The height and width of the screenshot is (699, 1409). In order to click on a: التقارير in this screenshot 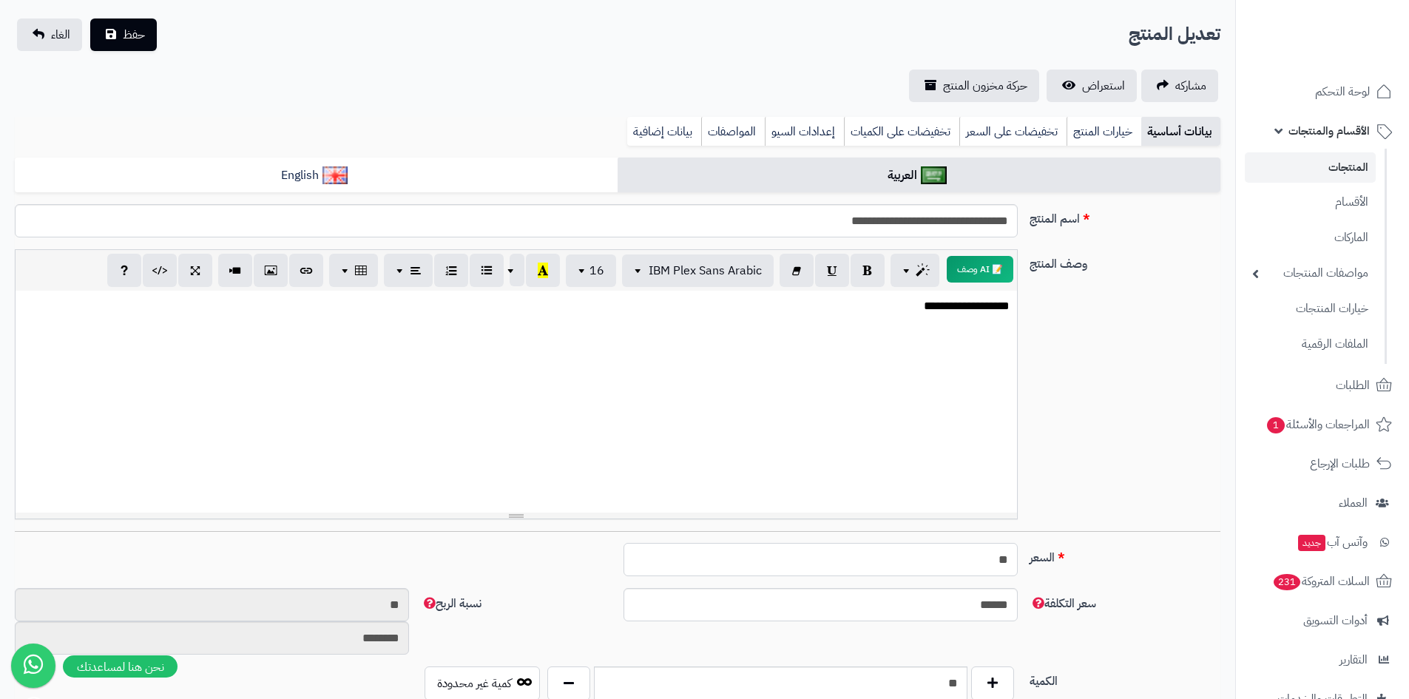, I will do `click(1322, 660)`.